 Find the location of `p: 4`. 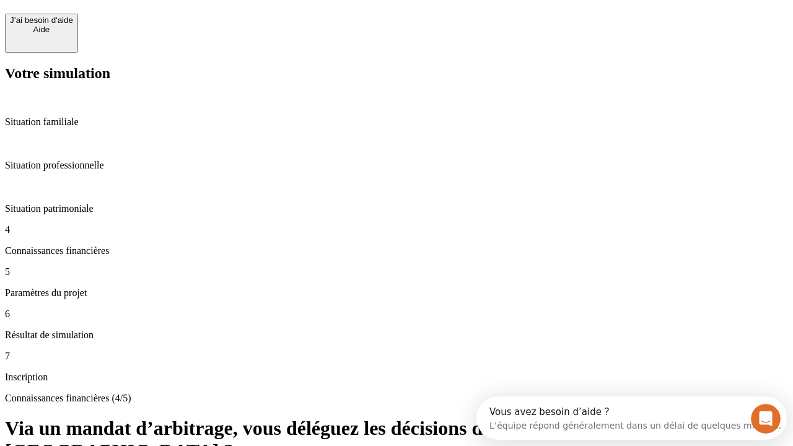

p: 4 is located at coordinates (396, 230).